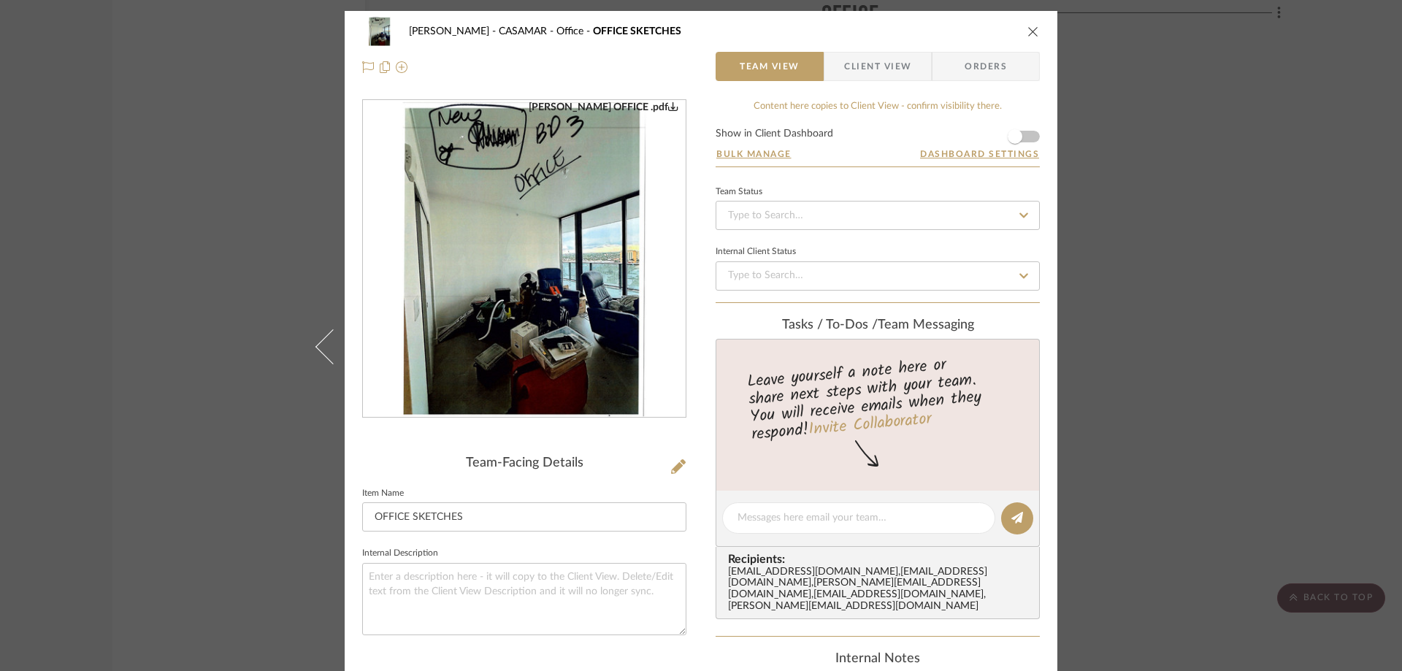 This screenshot has width=1402, height=671. Describe the element at coordinates (524, 464) in the screenshot. I see `div: Team-Facing Details` at that location.